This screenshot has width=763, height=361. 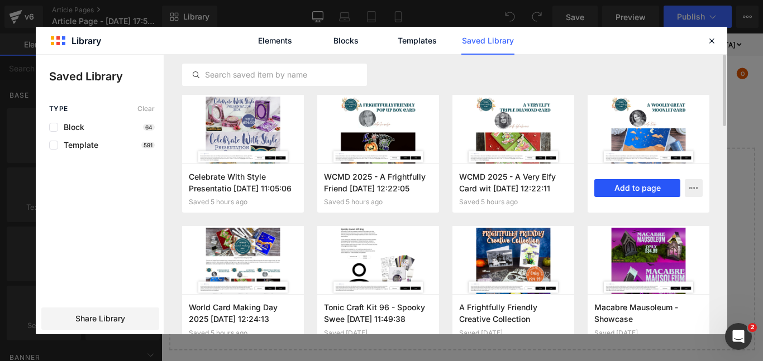 I want to click on a: Sales, so click(x=228, y=49).